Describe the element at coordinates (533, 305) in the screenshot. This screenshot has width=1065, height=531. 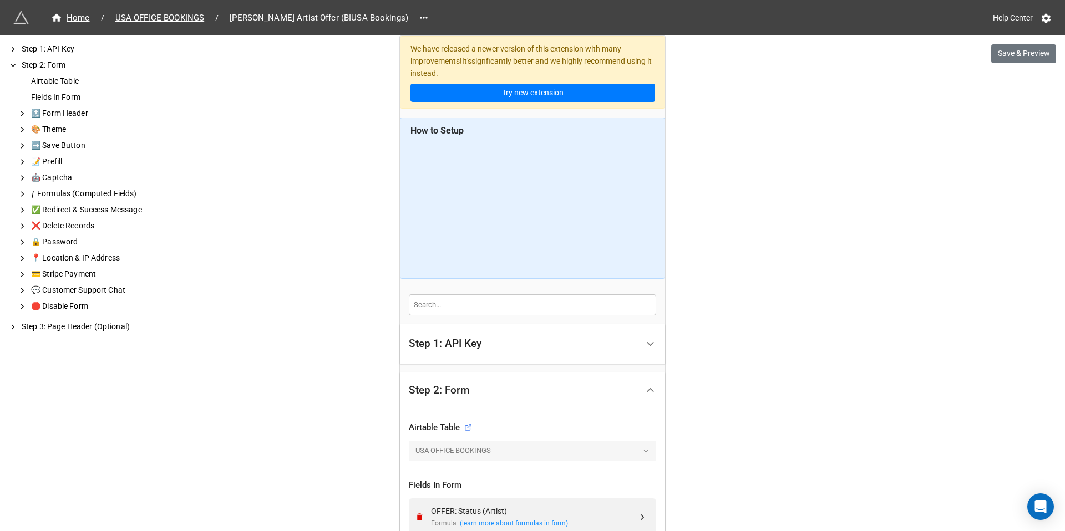
I see `input: Search...` at that location.